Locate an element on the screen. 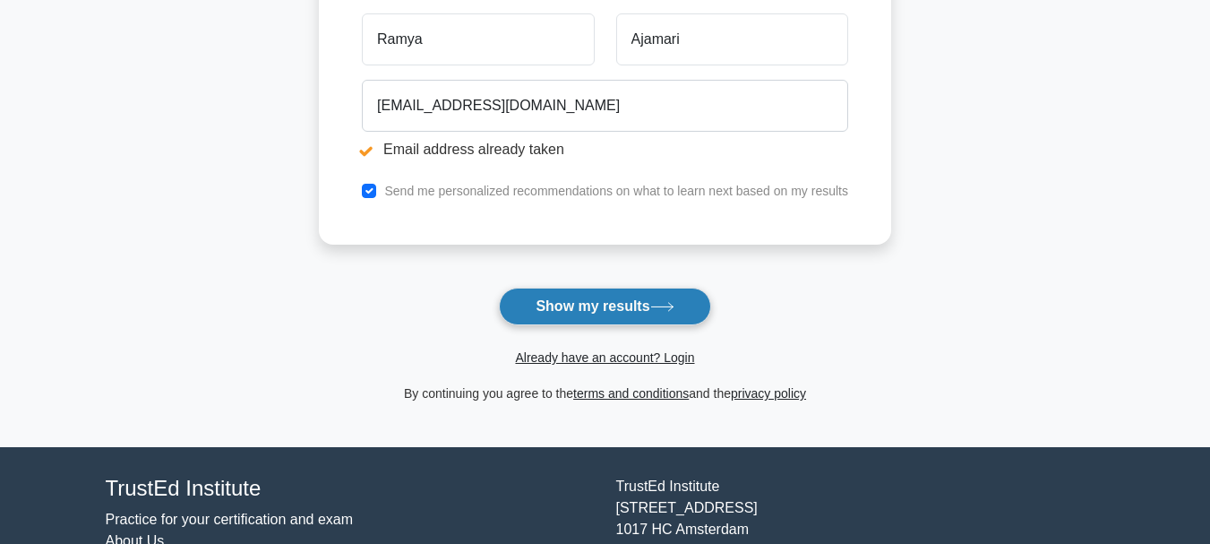  a: Practice for your certification and exam is located at coordinates (229, 519).